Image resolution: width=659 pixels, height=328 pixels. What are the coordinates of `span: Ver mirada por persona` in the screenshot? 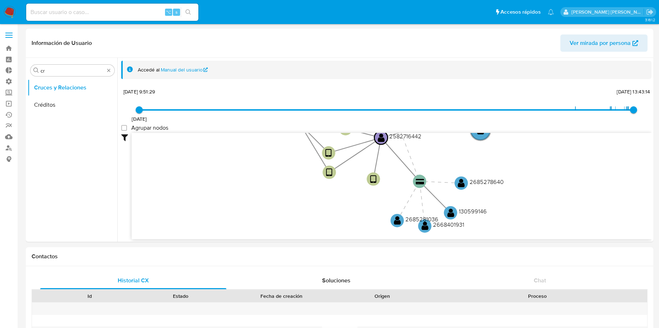 It's located at (600, 43).